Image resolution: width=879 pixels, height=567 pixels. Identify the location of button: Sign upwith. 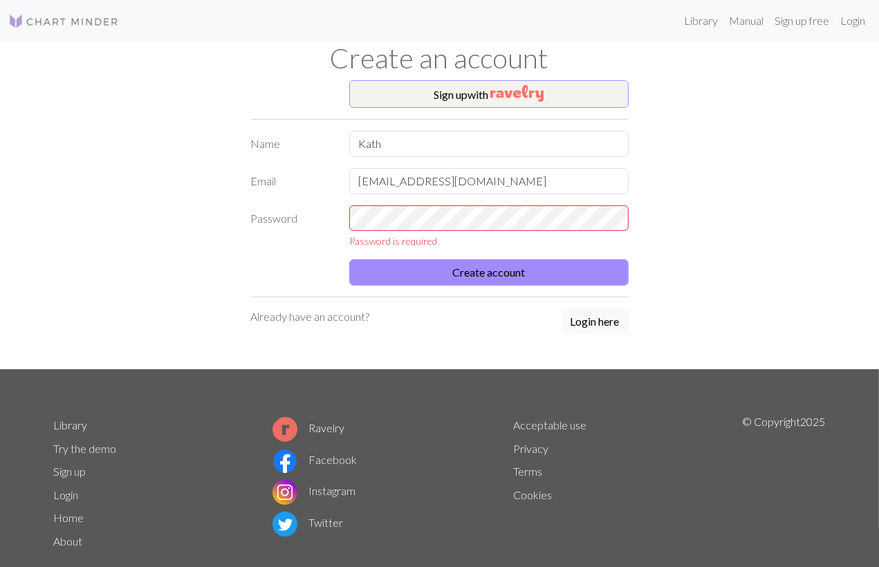
(489, 94).